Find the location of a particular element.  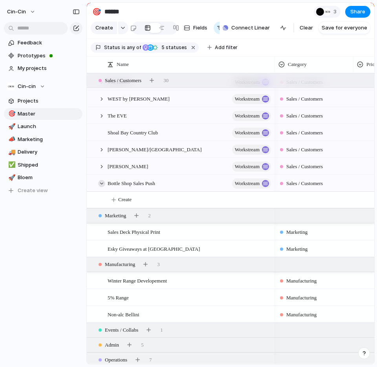

button: Cin-cin is located at coordinates (43, 86).